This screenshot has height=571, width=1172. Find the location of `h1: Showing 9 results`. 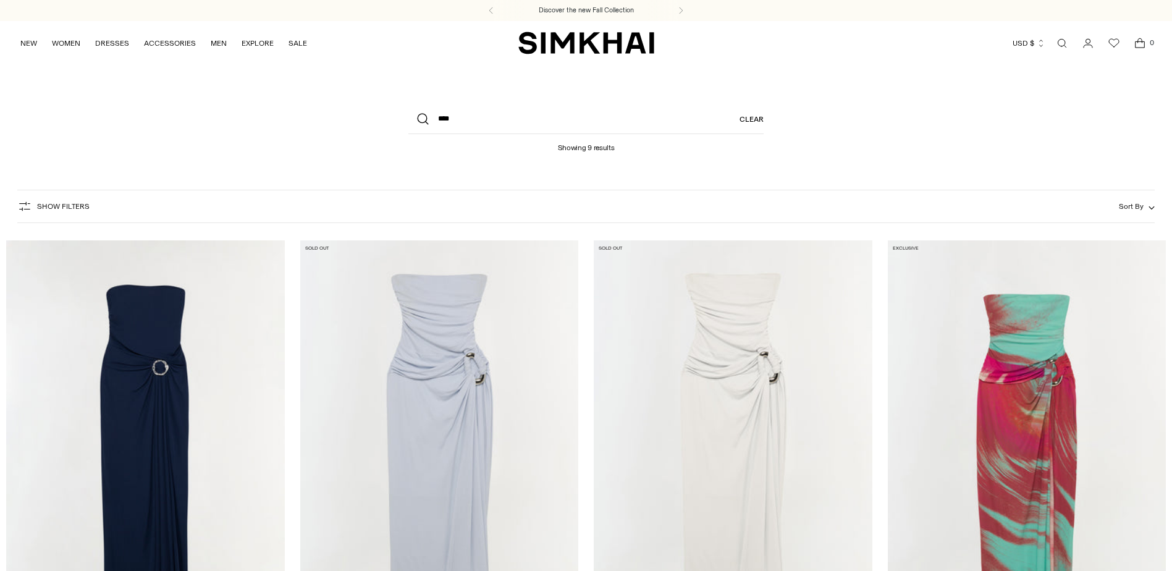

h1: Showing 9 results is located at coordinates (586, 143).